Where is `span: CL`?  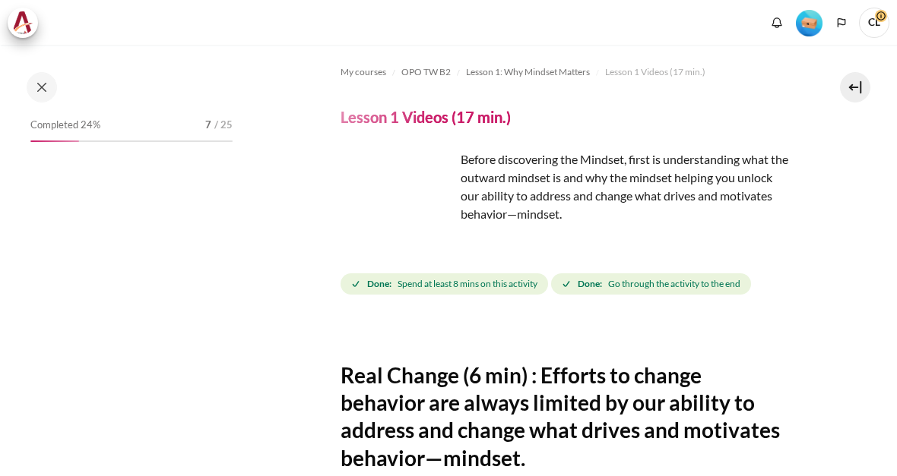 span: CL is located at coordinates (874, 23).